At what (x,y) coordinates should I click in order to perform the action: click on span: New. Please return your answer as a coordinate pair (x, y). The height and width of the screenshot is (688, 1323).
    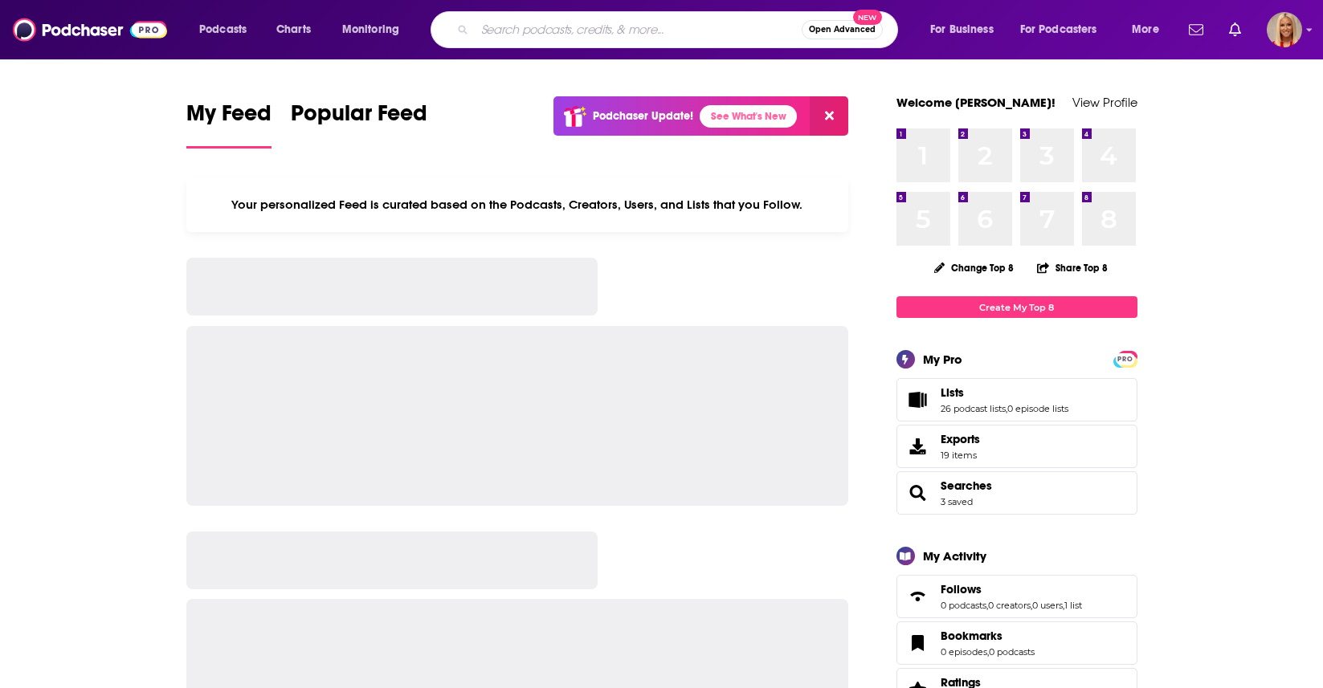
    Looking at the image, I should click on (868, 17).